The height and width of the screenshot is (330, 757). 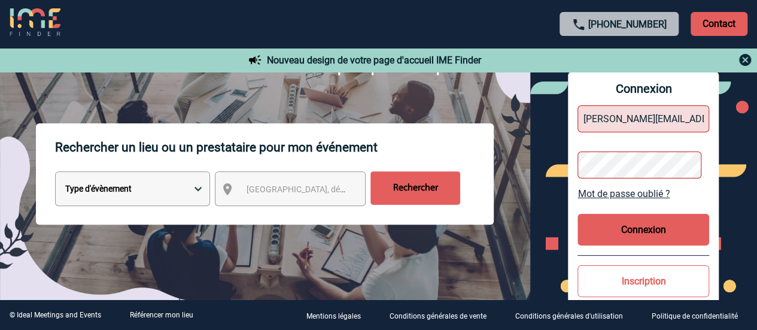 I want to click on button: Inscription, so click(x=643, y=281).